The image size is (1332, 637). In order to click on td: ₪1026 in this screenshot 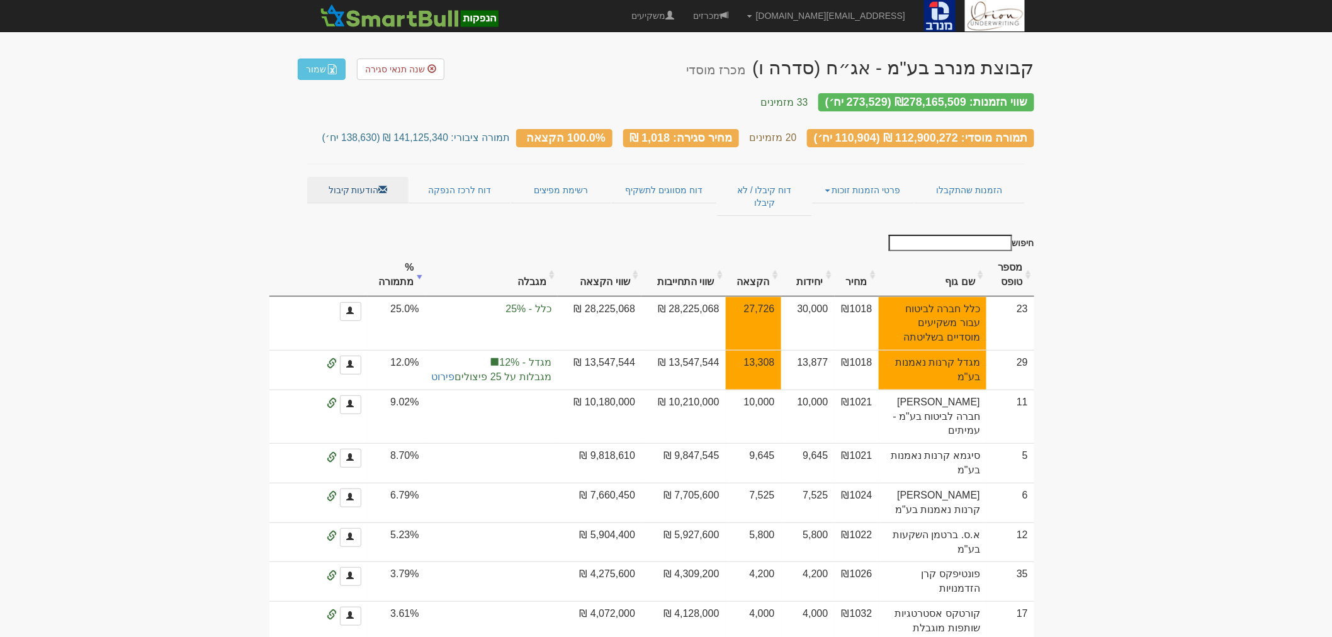, I will do `click(857, 581)`.